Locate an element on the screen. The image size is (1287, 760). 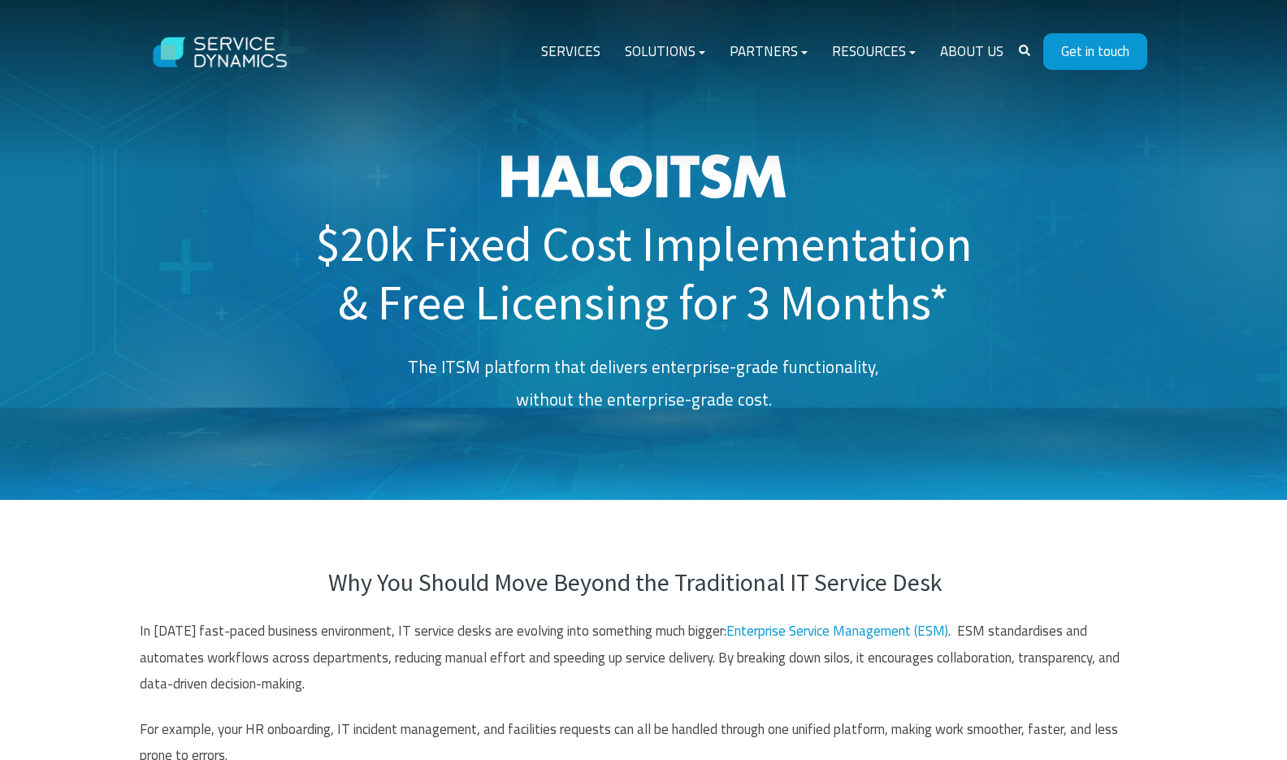
a: Partners is located at coordinates (769, 52).